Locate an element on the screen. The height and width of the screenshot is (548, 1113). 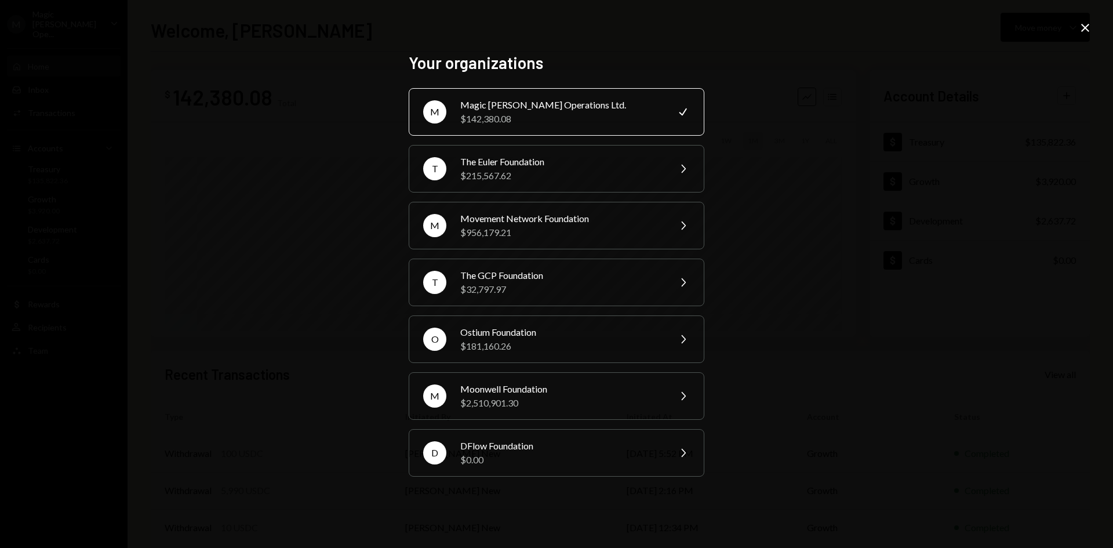
div: $32,797.97 is located at coordinates (561, 289).